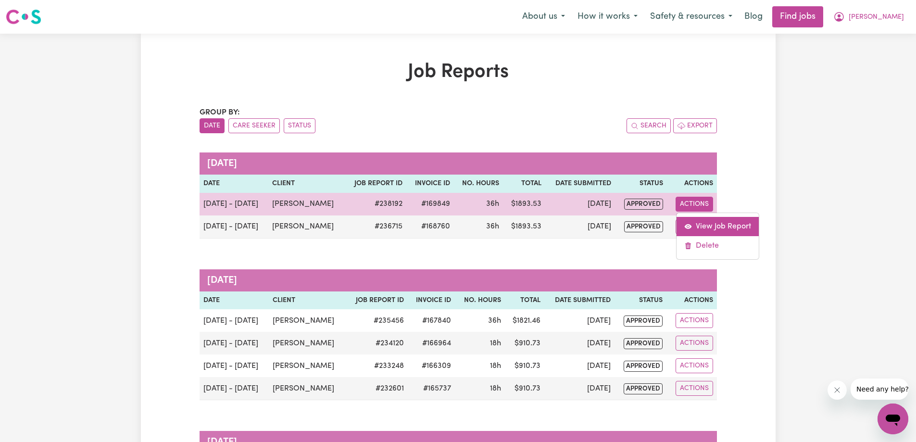  Describe the element at coordinates (431, 343) in the screenshot. I see `td: #166964` at that location.